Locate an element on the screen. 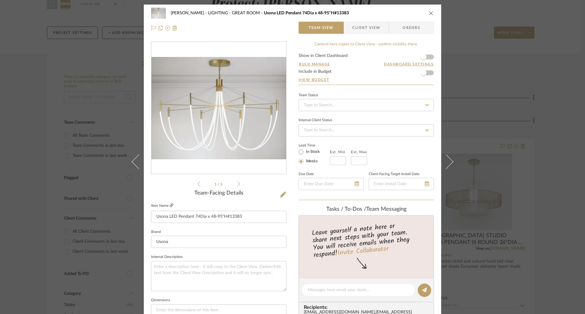 The width and height of the screenshot is (585, 314). span: Usona LED Pendant 74Dia x 48-95"H#13383 is located at coordinates (306, 13).